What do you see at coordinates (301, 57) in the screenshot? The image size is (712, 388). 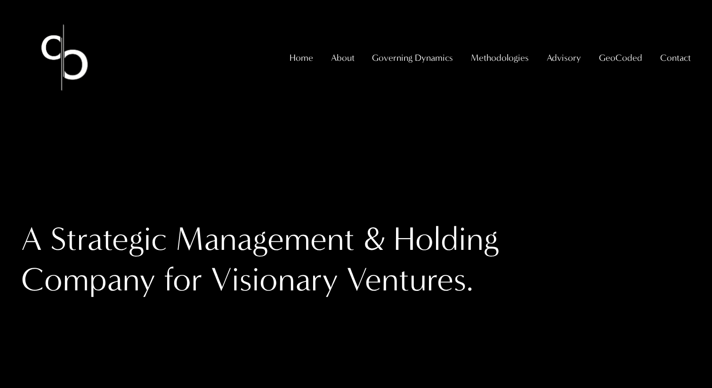 I see `a: Home` at bounding box center [301, 57].